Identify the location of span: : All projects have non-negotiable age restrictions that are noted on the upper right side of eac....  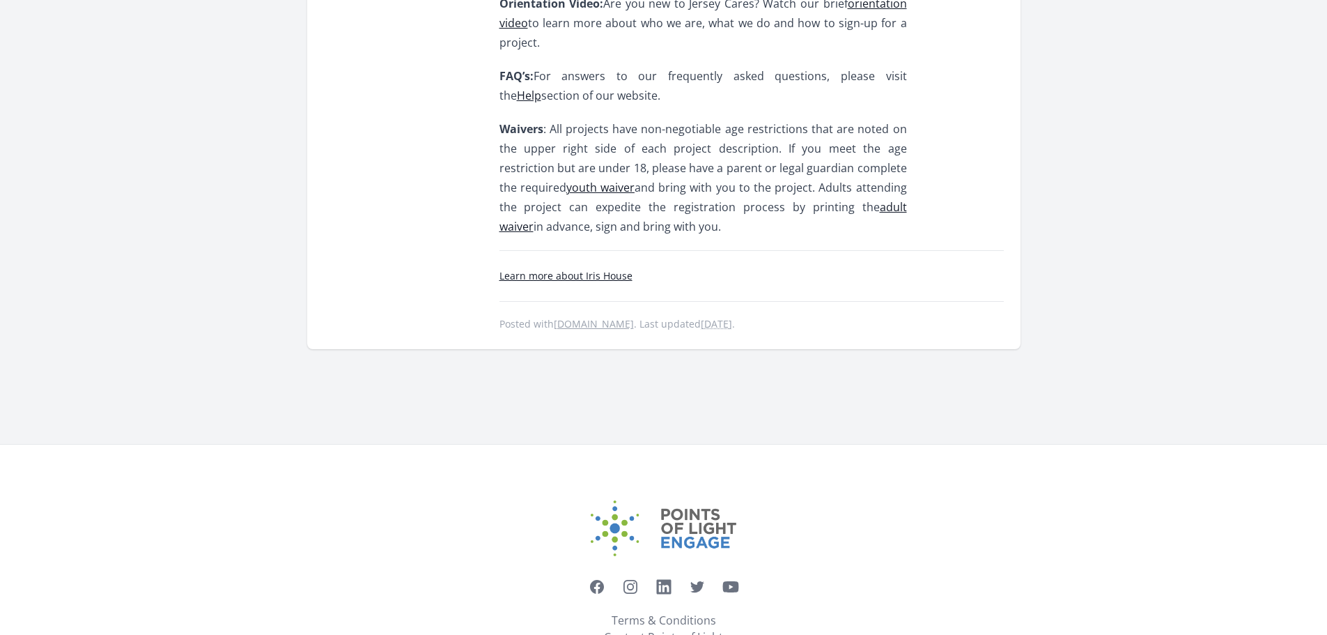
(703, 178).